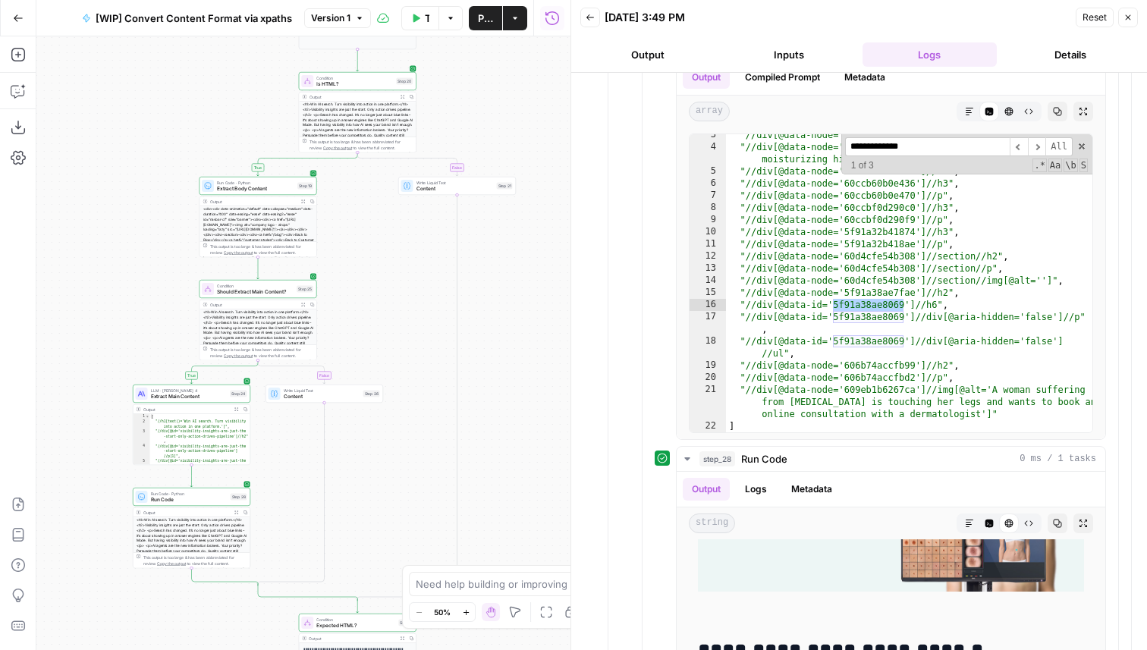  I want to click on div: Step 24, so click(238, 394).